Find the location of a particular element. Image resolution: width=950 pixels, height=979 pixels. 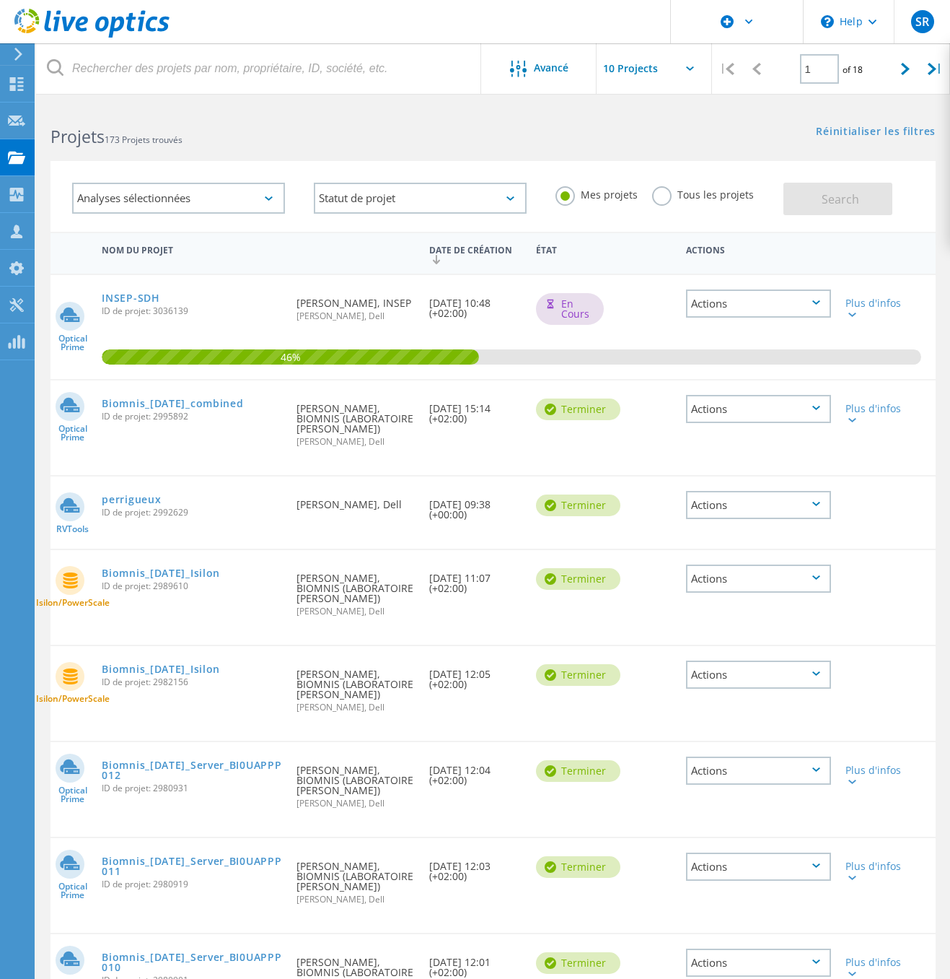

a: Live Optics Dashboard is located at coordinates (92, 35).